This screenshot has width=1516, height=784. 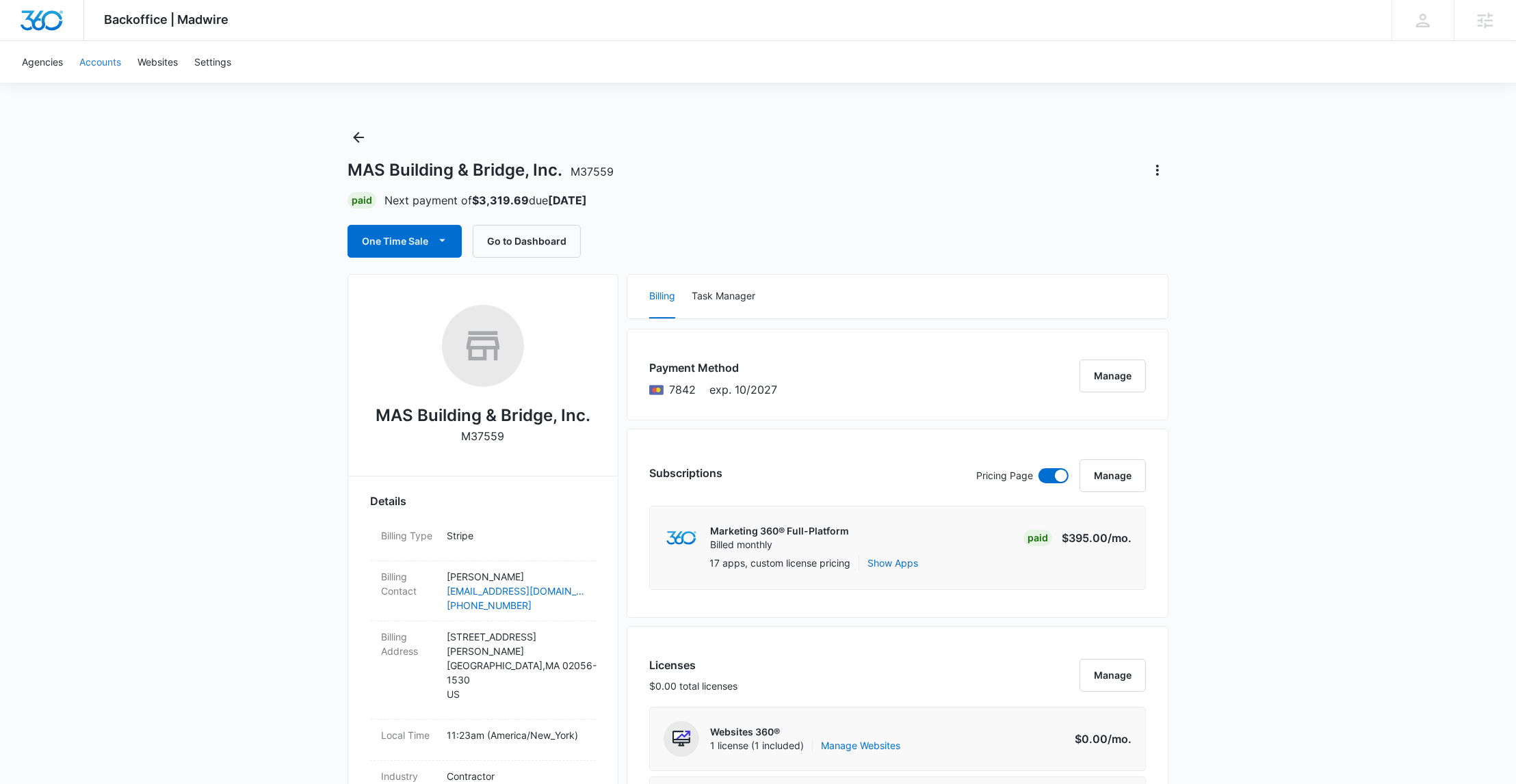 I want to click on a: Agencies, so click(x=42, y=62).